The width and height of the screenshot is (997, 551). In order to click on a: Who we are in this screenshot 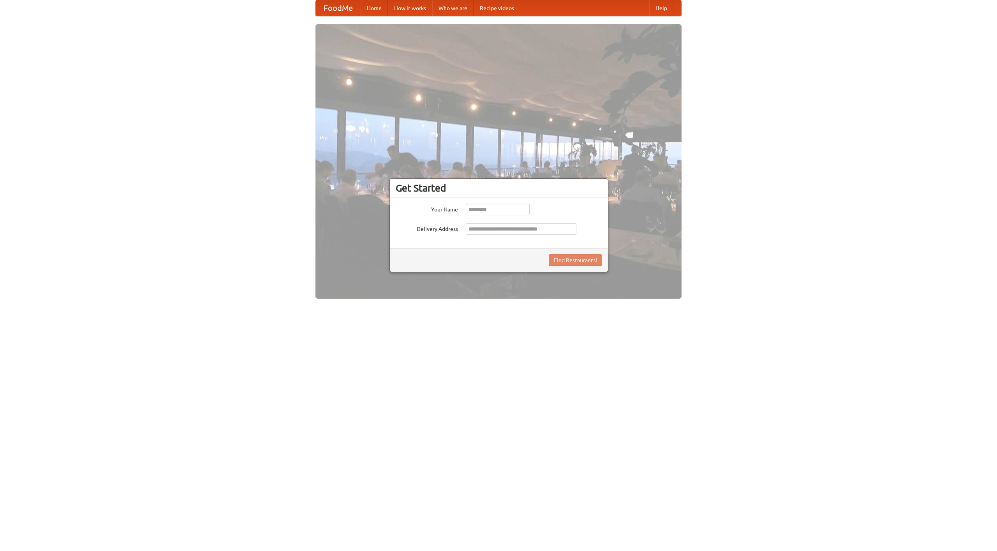, I will do `click(453, 8)`.